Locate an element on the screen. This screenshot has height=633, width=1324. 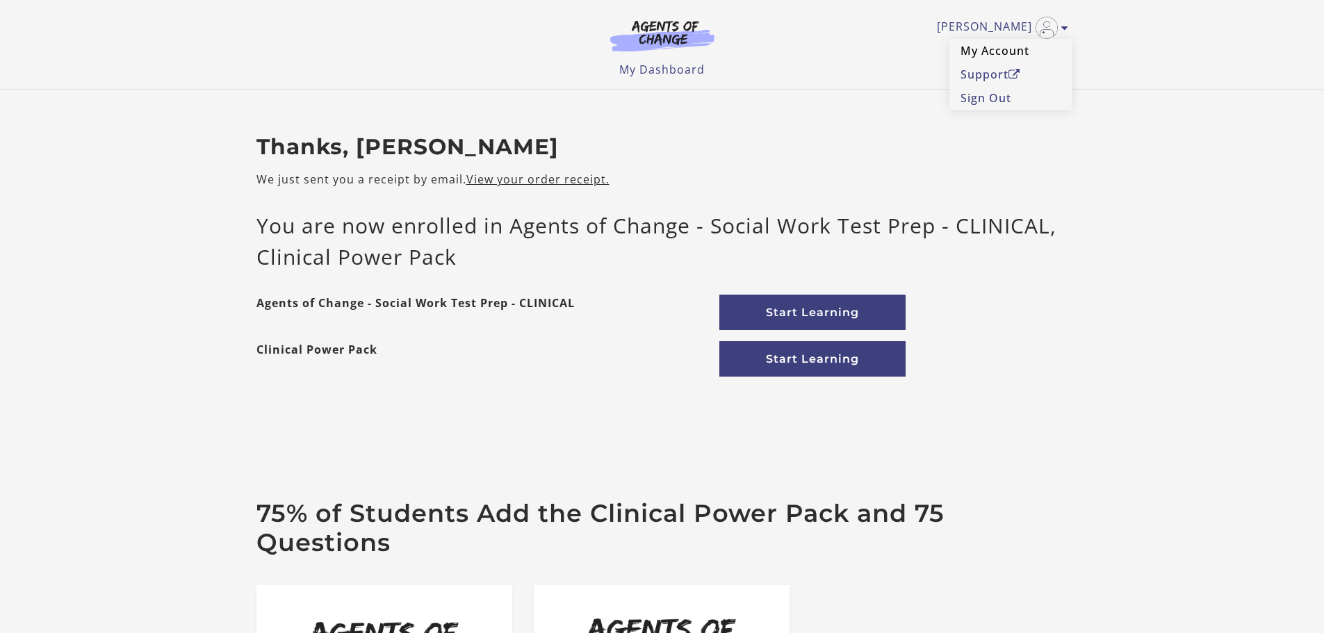
p: You are now enrolled in Agents of Change - Social Work Test Prep - CLINICAL, Clinical Power Pack is located at coordinates (662, 241).